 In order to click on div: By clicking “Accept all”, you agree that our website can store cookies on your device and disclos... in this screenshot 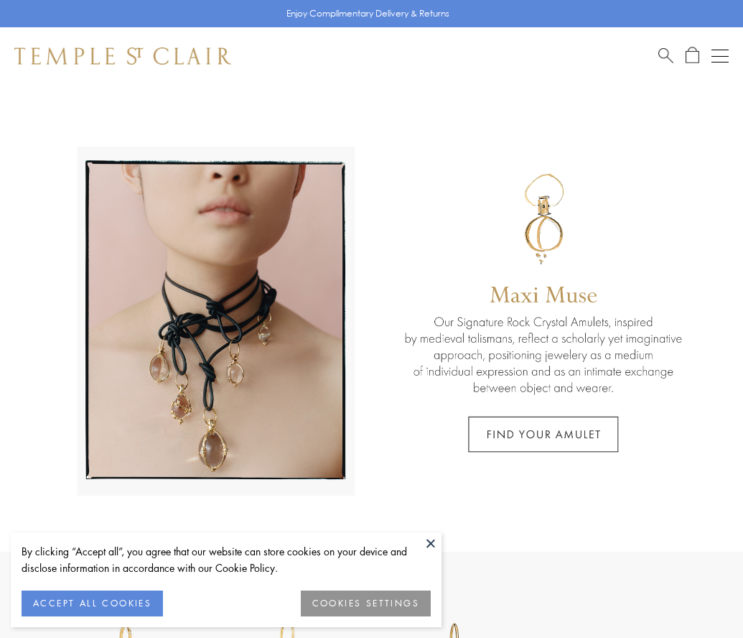, I will do `click(226, 559)`.